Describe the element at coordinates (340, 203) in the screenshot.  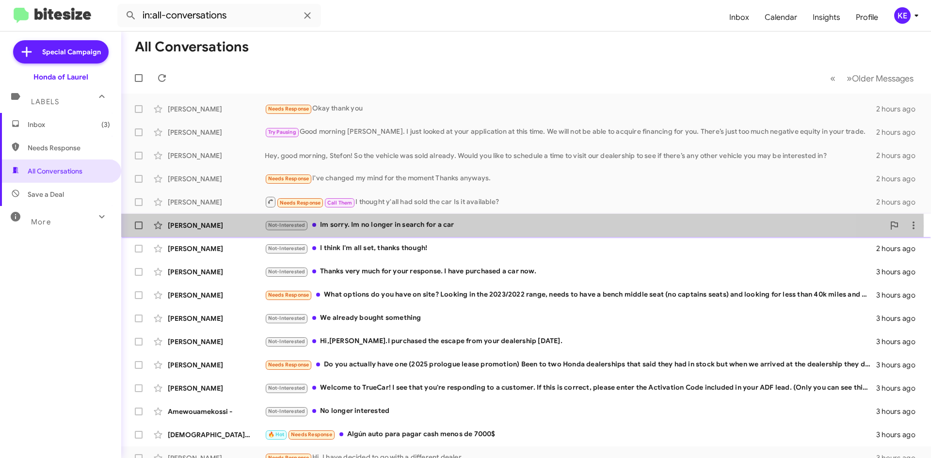
I see `span: Call Them` at that location.